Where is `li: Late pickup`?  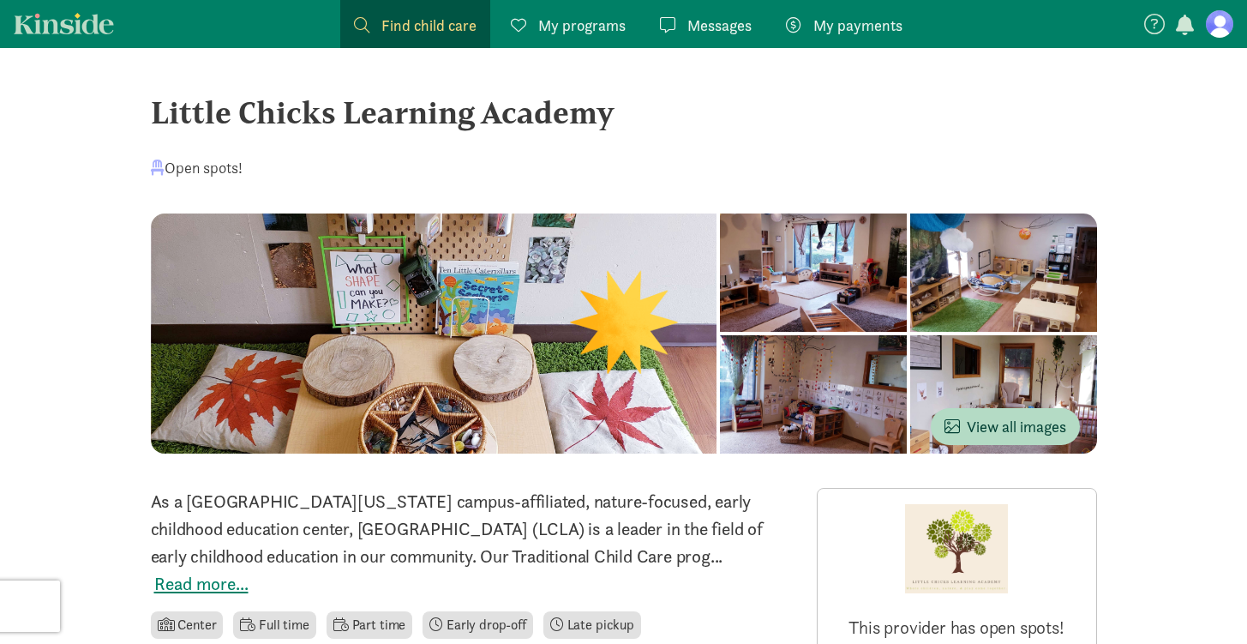 li: Late pickup is located at coordinates (592, 625).